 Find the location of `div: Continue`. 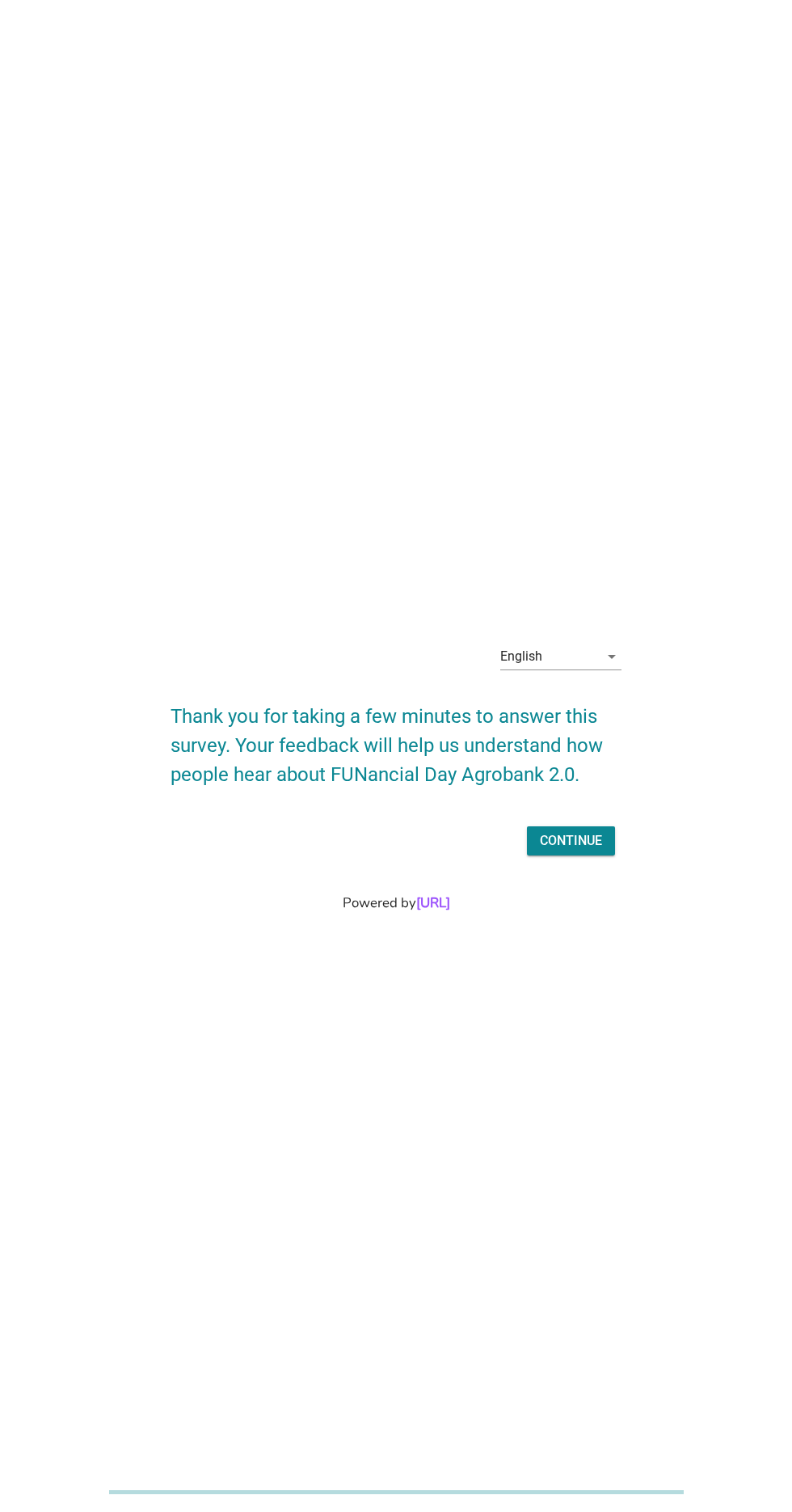

div: Continue is located at coordinates (571, 840).